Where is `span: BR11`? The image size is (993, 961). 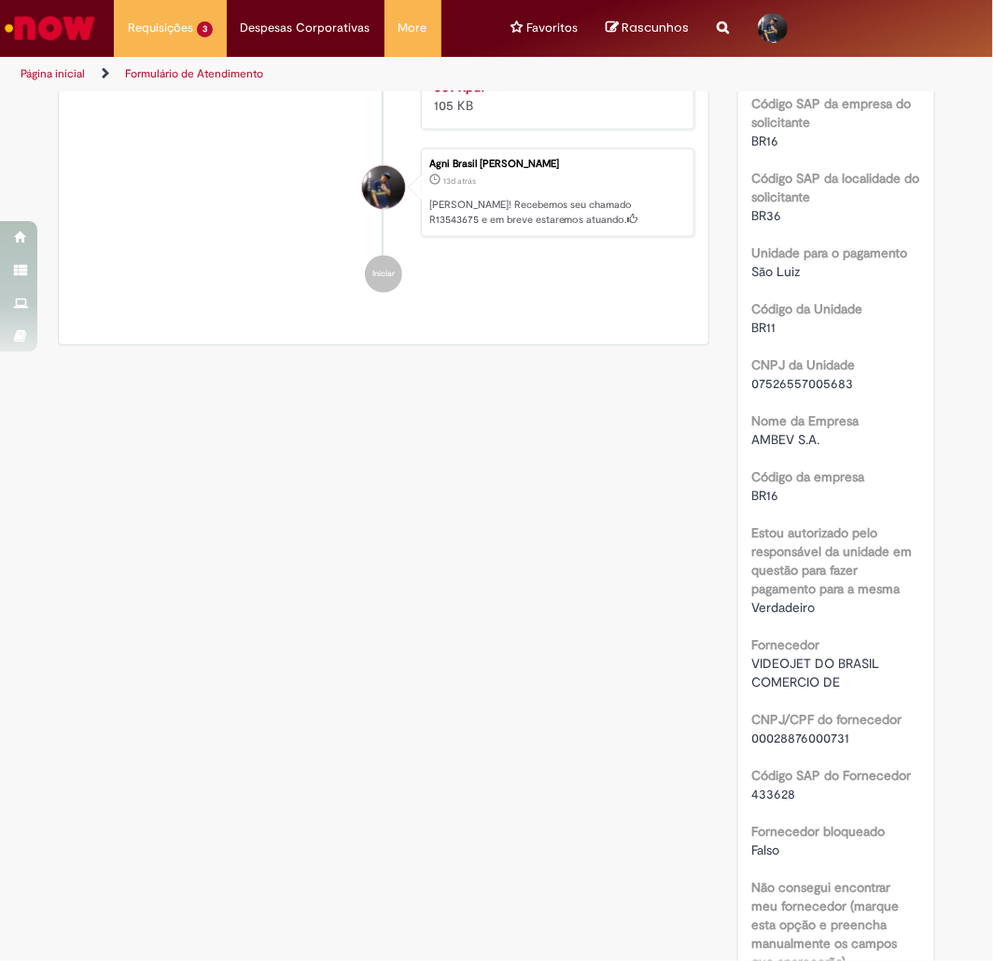
span: BR11 is located at coordinates (764, 328).